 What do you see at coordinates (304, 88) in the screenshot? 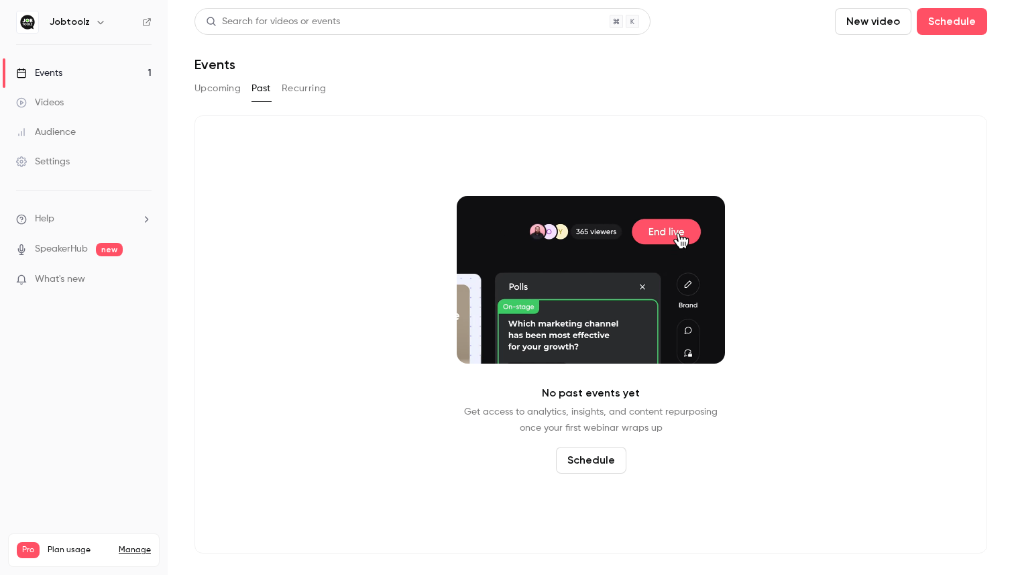
I see `button: Recurring` at bounding box center [304, 88].